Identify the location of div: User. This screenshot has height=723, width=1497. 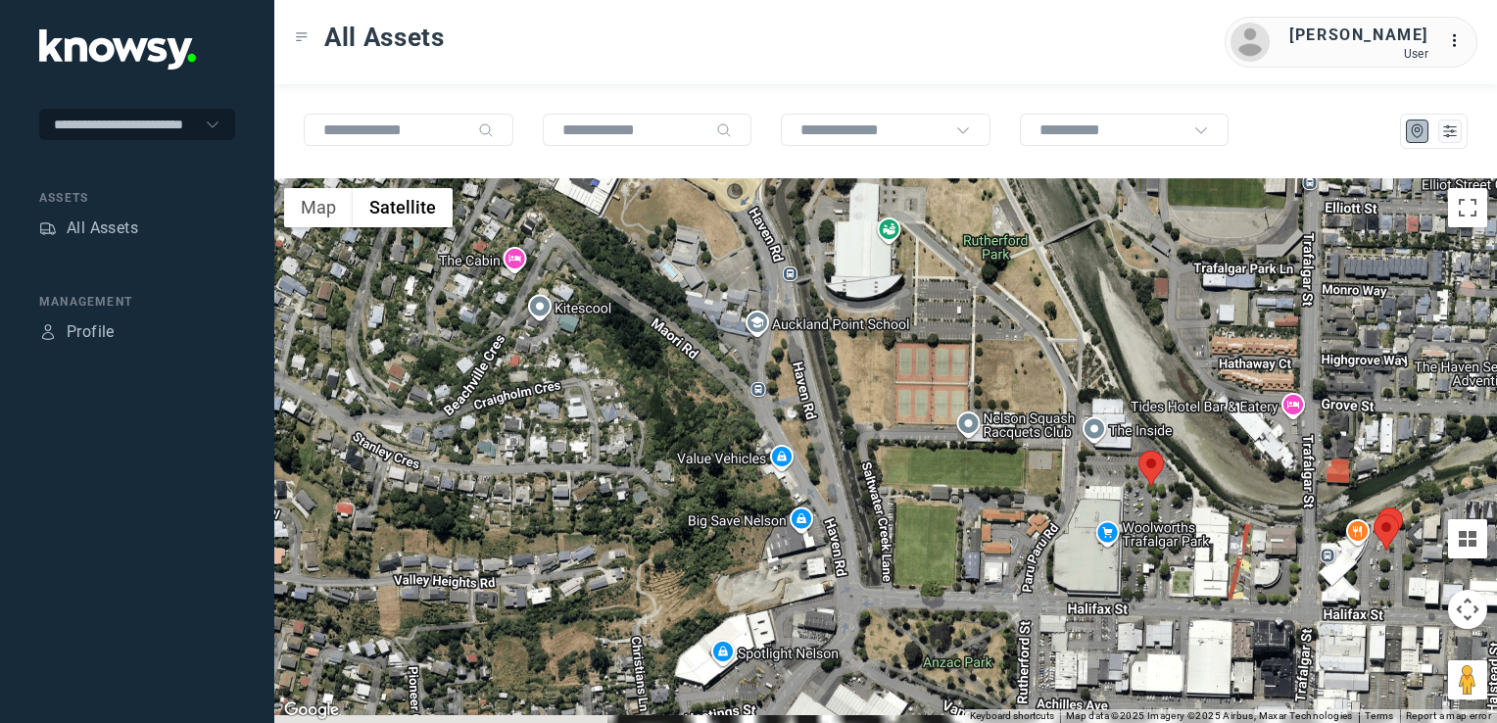
(1359, 54).